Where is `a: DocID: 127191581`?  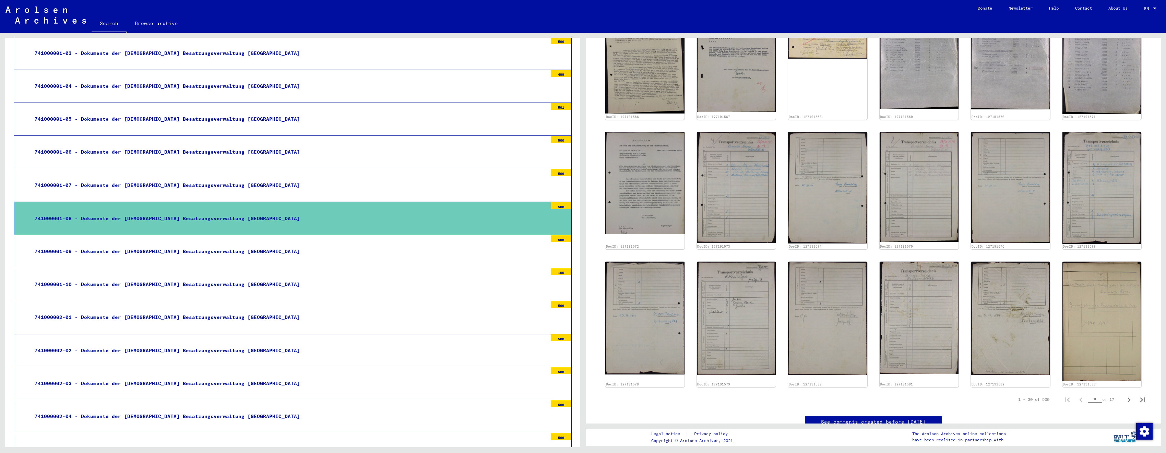 a: DocID: 127191581 is located at coordinates (896, 384).